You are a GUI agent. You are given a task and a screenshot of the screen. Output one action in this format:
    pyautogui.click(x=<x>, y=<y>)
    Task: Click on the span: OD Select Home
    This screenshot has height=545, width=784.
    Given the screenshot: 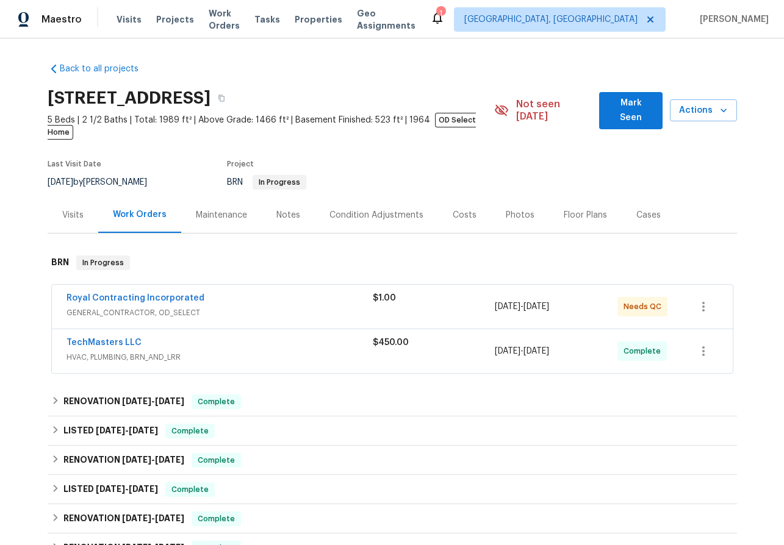 What is the action you would take?
    pyautogui.click(x=262, y=126)
    